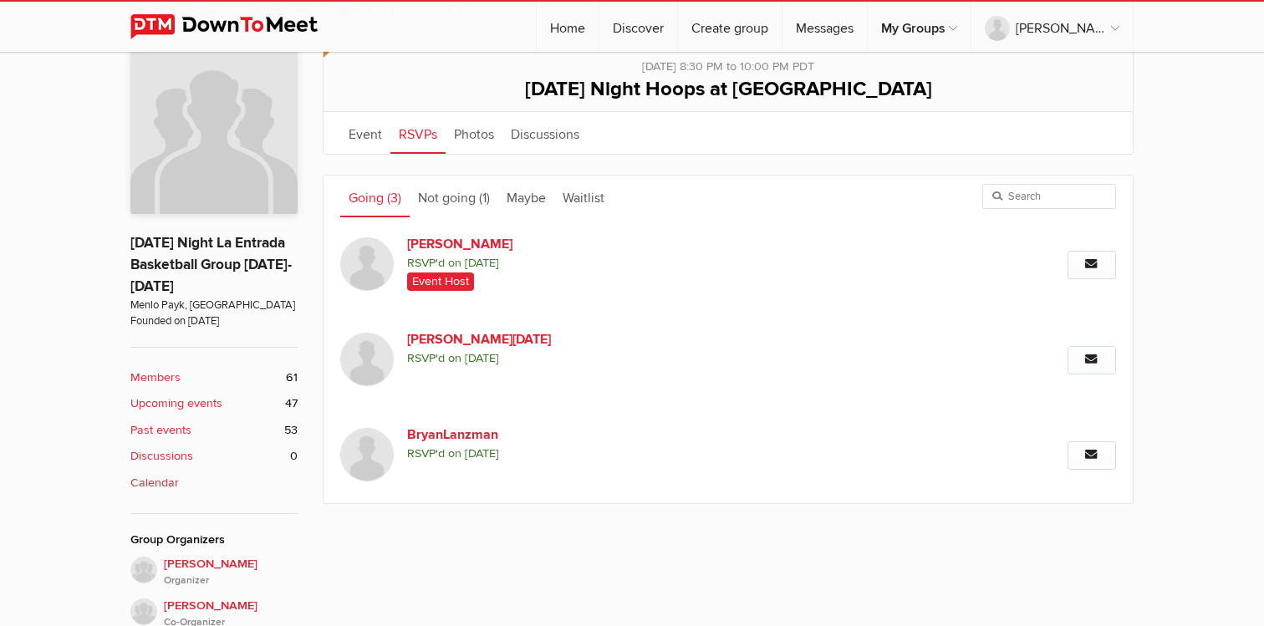  I want to click on a: Calendar, so click(214, 483).